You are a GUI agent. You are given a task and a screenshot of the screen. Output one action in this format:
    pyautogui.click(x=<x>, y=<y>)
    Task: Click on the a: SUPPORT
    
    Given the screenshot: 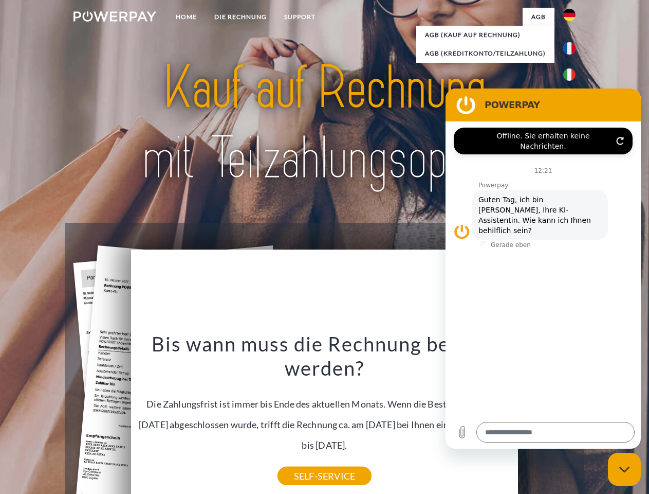 What is the action you would take?
    pyautogui.click(x=300, y=17)
    